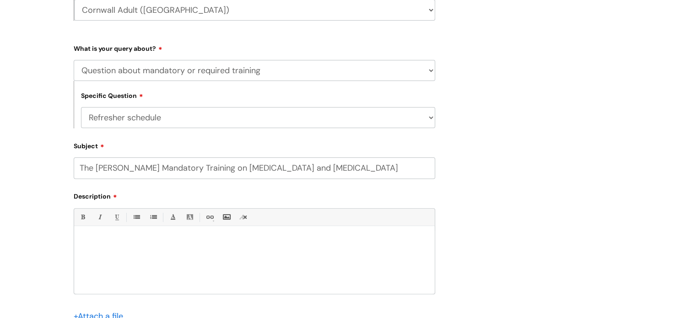 The height and width of the screenshot is (318, 696). What do you see at coordinates (255, 47) in the screenshot?
I see `label: What is your query about?` at bounding box center [255, 47].